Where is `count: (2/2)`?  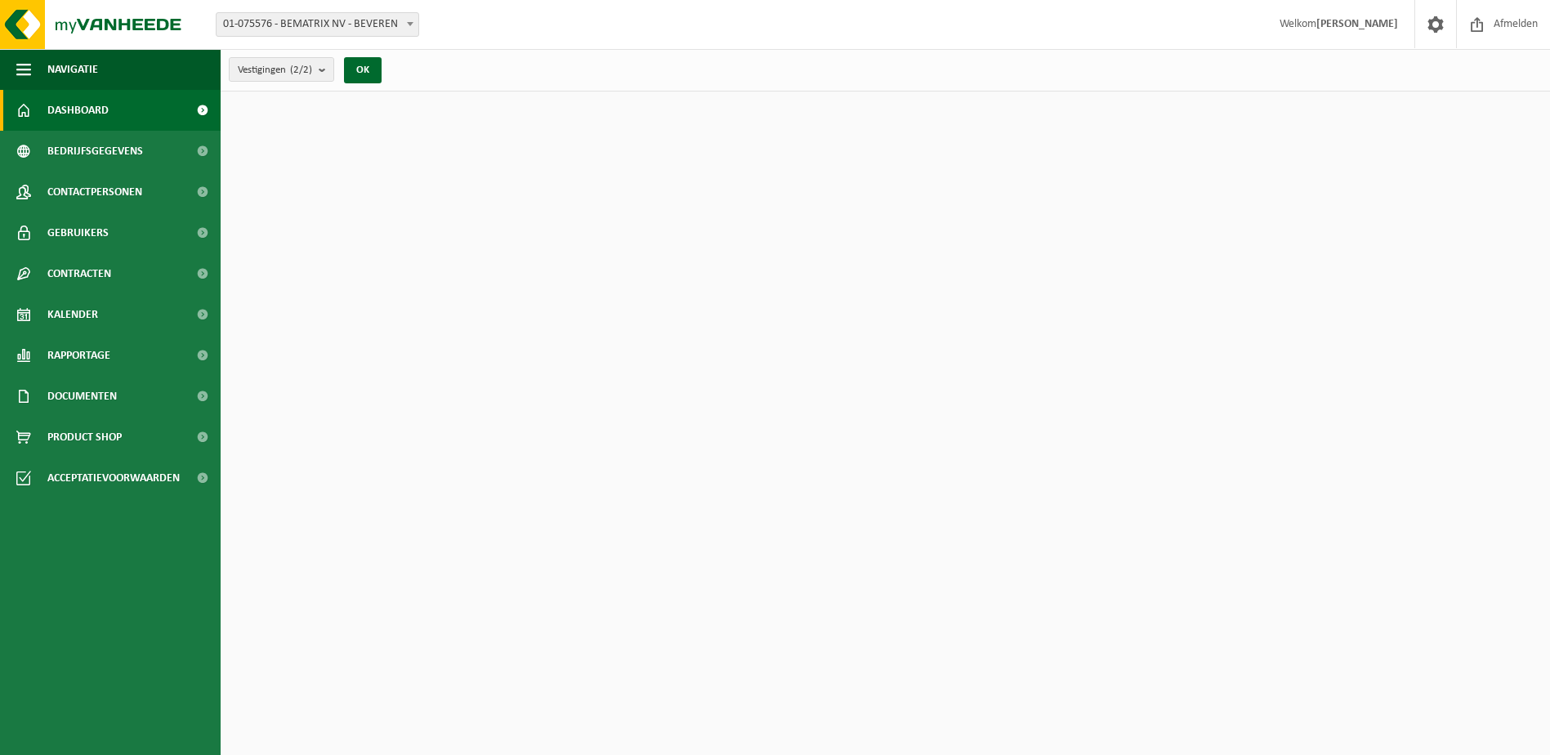 count: (2/2) is located at coordinates (301, 69).